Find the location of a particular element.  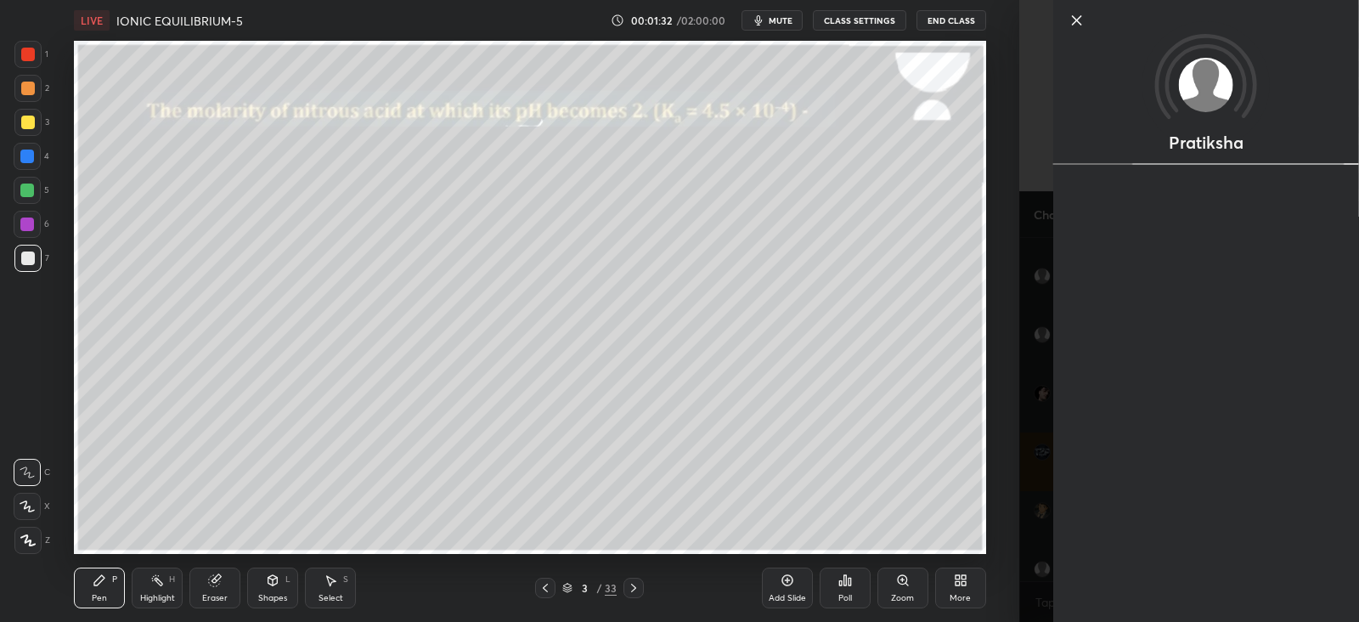

img: default.png is located at coordinates (1206, 85).